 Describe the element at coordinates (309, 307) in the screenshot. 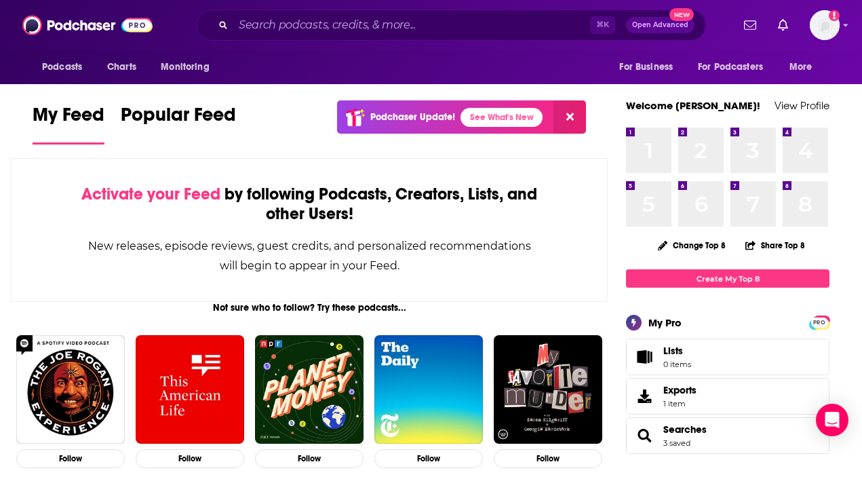

I see `div: Not sure who to follow? Try these podcasts...` at that location.